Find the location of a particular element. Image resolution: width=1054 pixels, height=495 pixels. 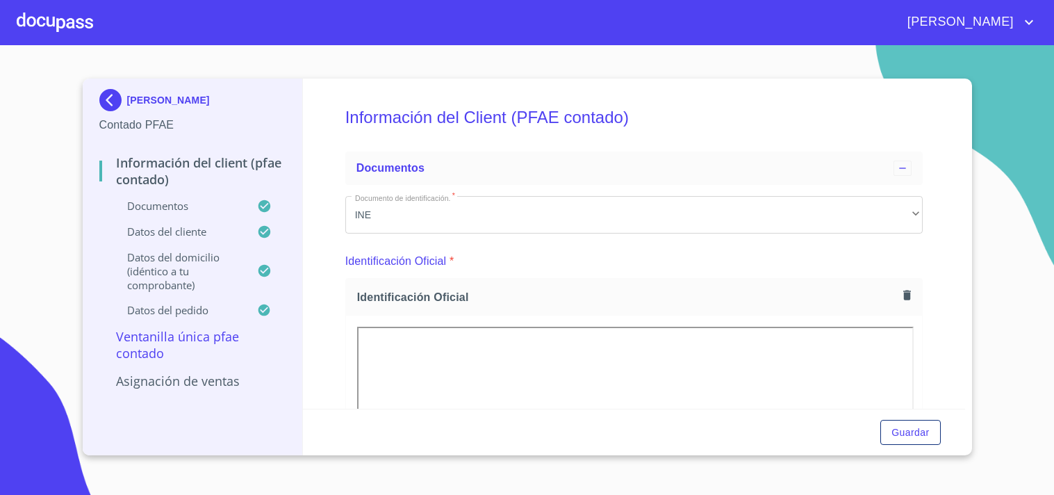

p: Ventanilla única PFAE contado is located at coordinates (192, 344).